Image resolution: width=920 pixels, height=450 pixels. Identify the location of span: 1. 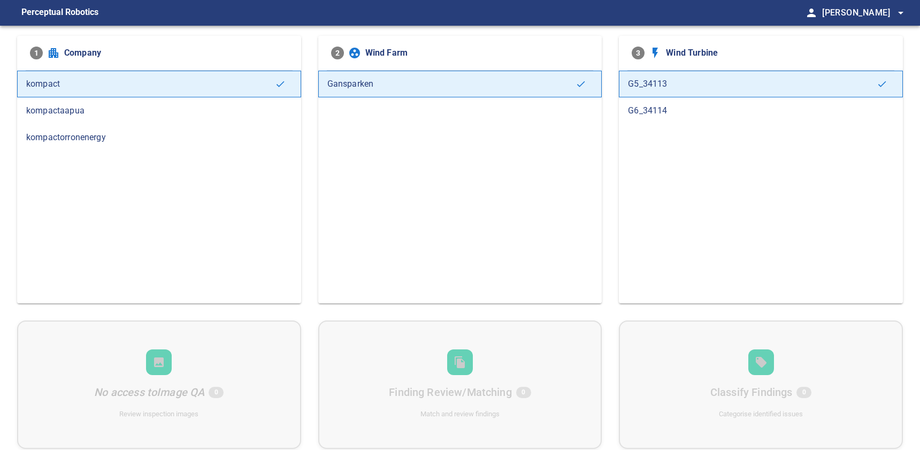
(36, 53).